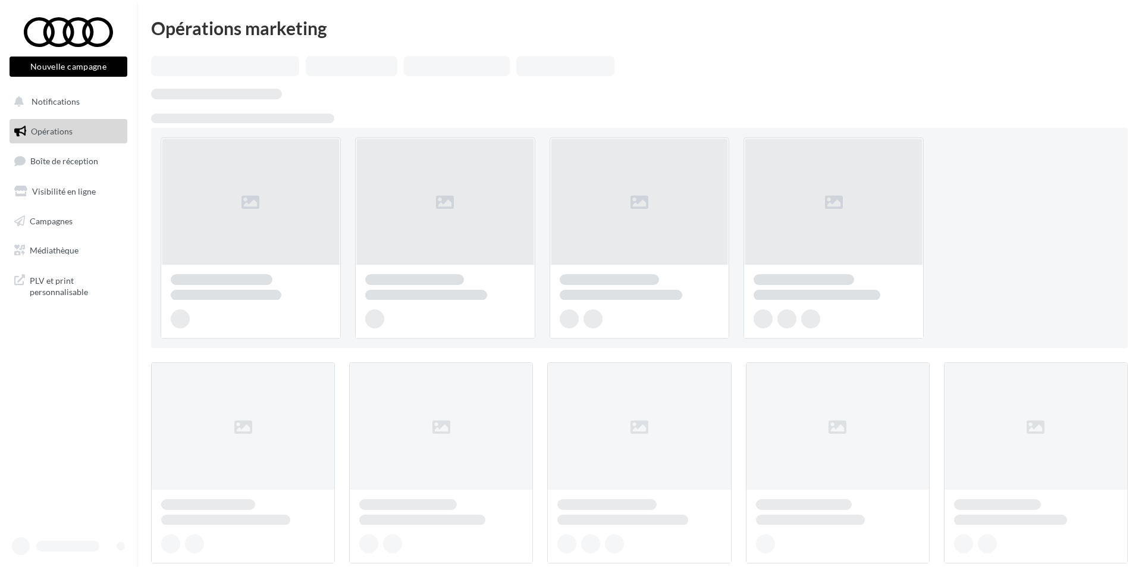  I want to click on a: Campagnes, so click(68, 221).